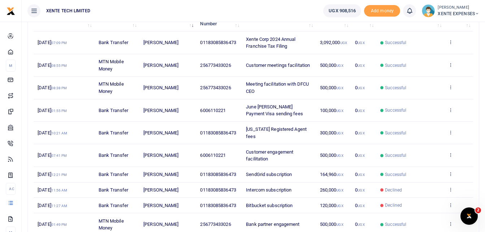 The height and width of the screenshot is (232, 485). I want to click on li: Ac, so click(10, 189).